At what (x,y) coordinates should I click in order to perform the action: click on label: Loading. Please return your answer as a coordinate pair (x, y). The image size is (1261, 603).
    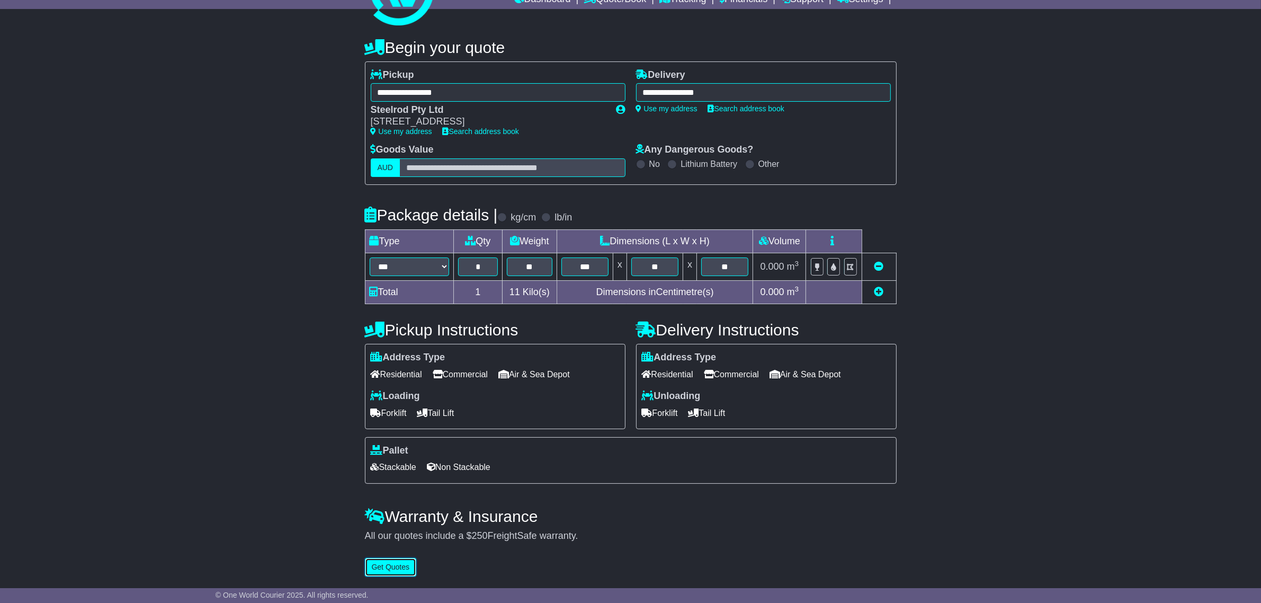
    Looking at the image, I should click on (395, 396).